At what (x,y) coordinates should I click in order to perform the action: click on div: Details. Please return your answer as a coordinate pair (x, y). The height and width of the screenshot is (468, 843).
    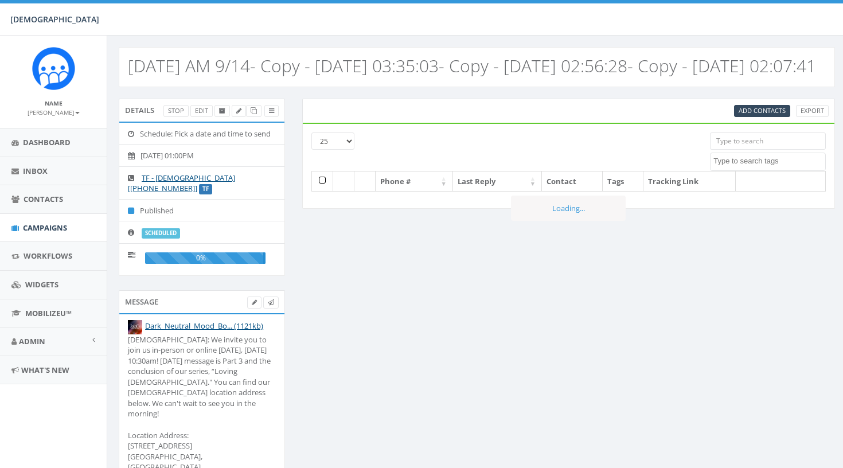
    Looking at the image, I should click on (202, 110).